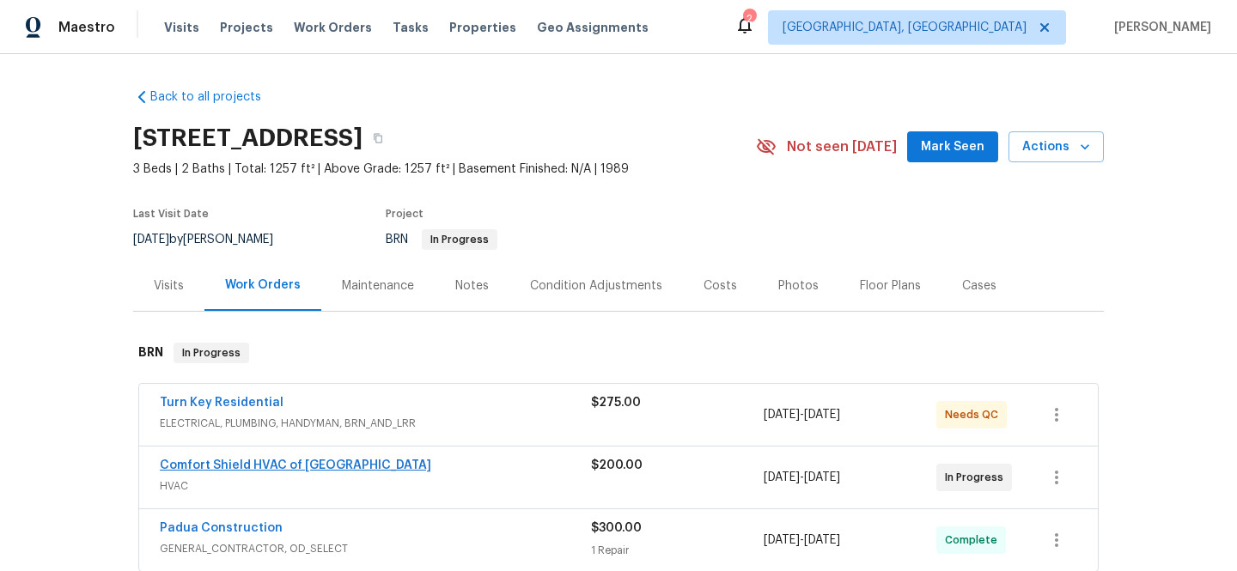  I want to click on h6: BRN, so click(150, 353).